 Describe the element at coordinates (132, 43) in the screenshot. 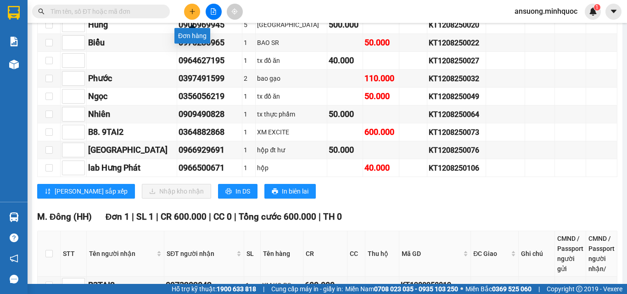

I see `td: Biểu` at that location.